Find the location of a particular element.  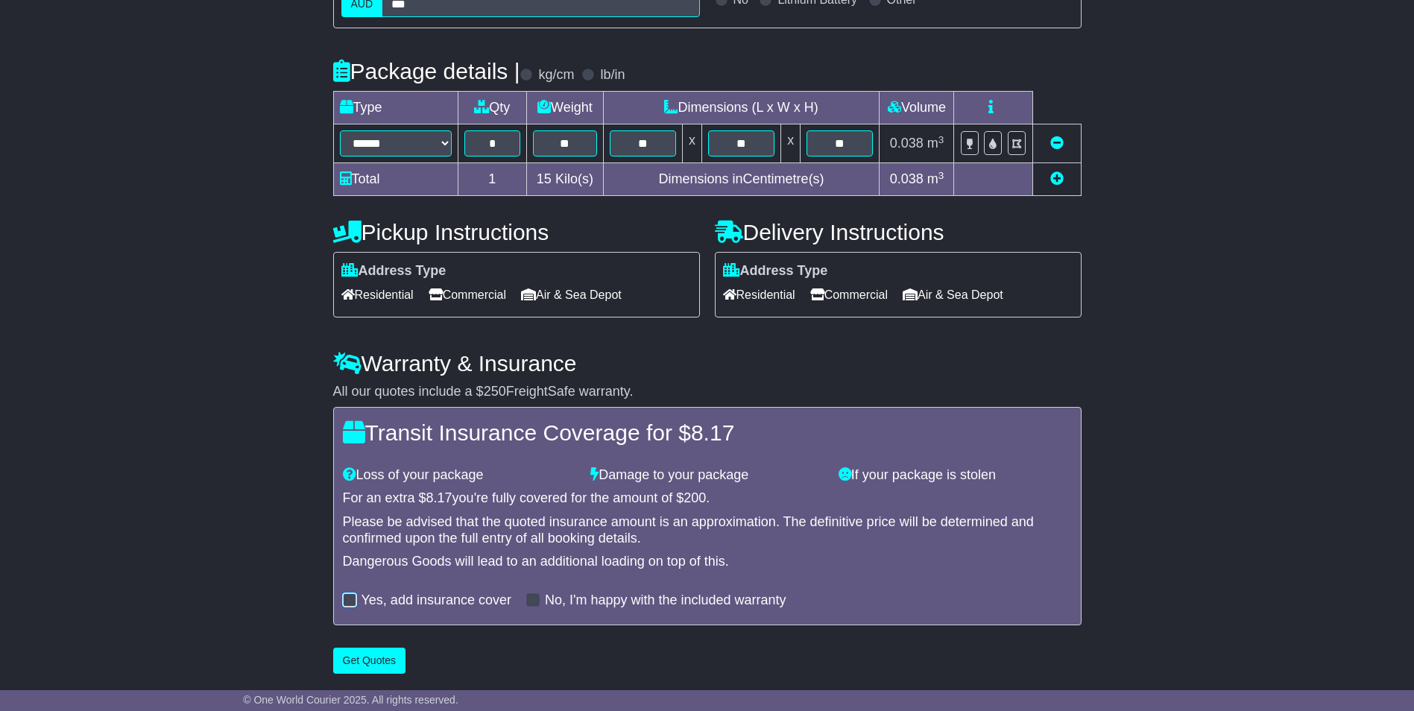

td: Dimensions (L x W x H) is located at coordinates (741, 108).